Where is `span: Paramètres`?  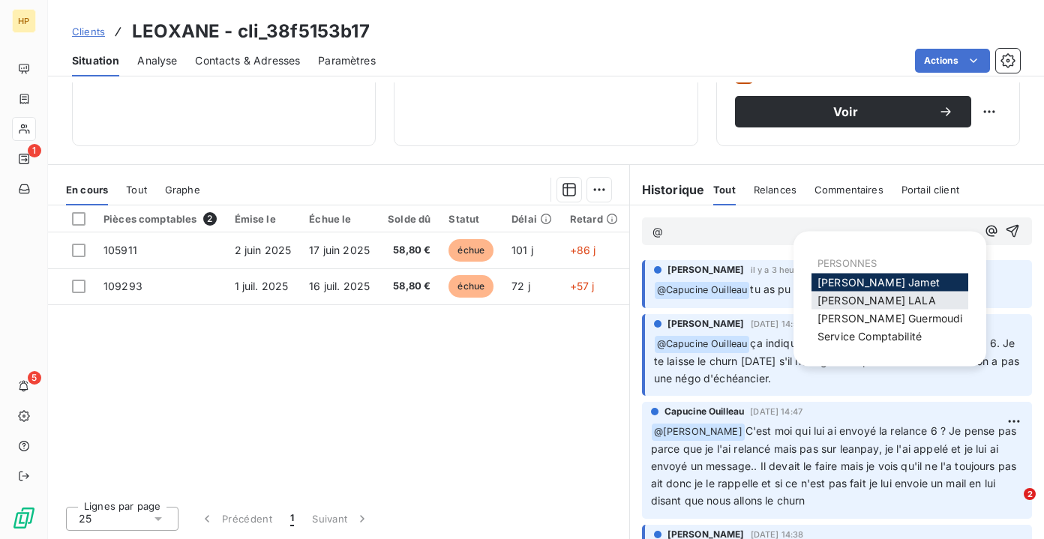 span: Paramètres is located at coordinates (347, 61).